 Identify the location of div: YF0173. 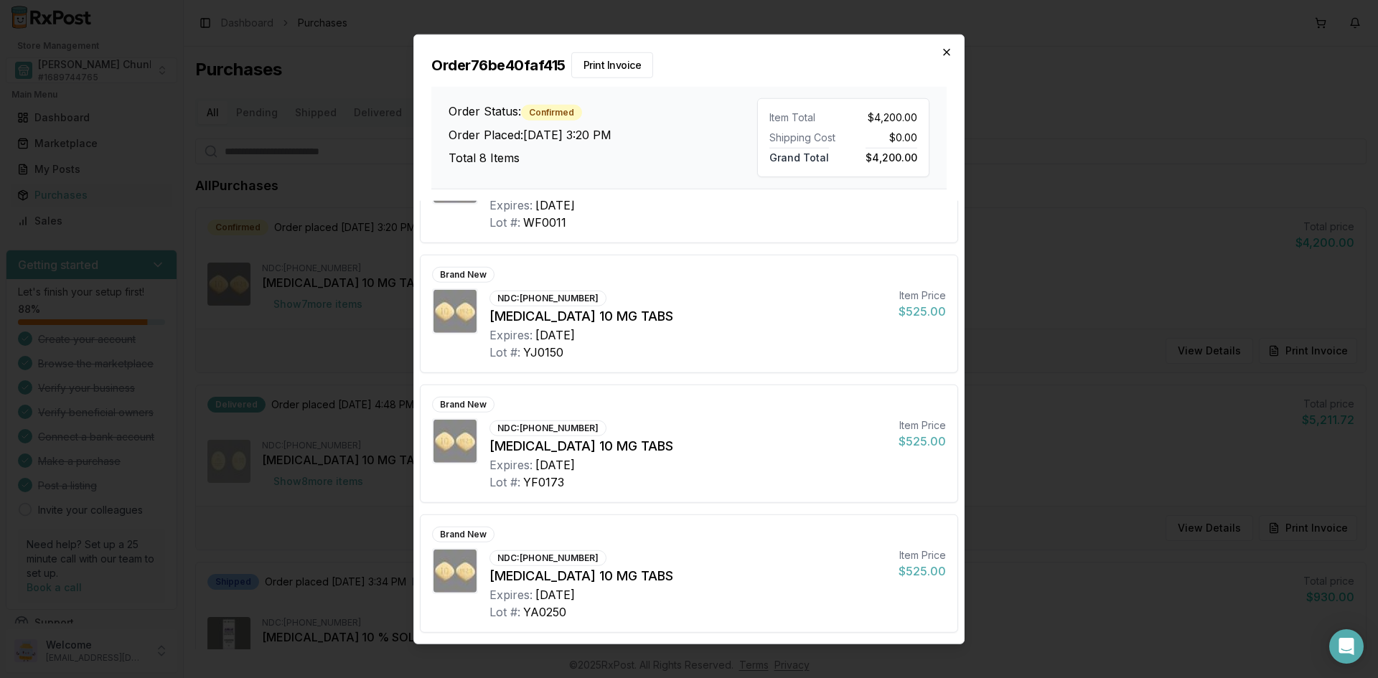
(543, 482).